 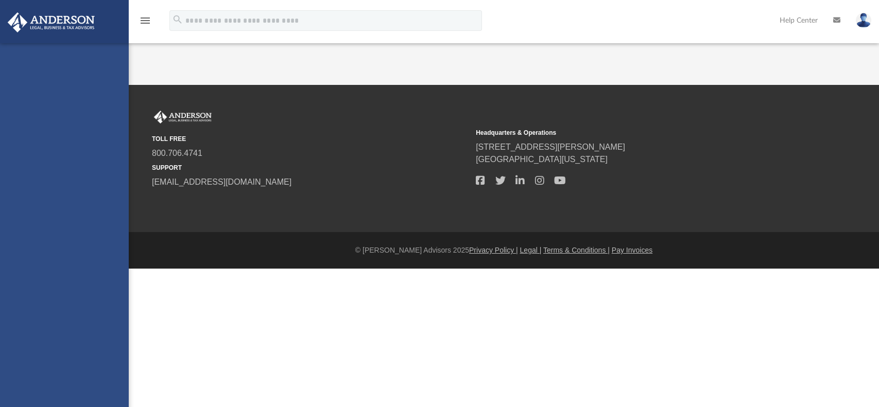 I want to click on small: TOLL FREE, so click(x=310, y=139).